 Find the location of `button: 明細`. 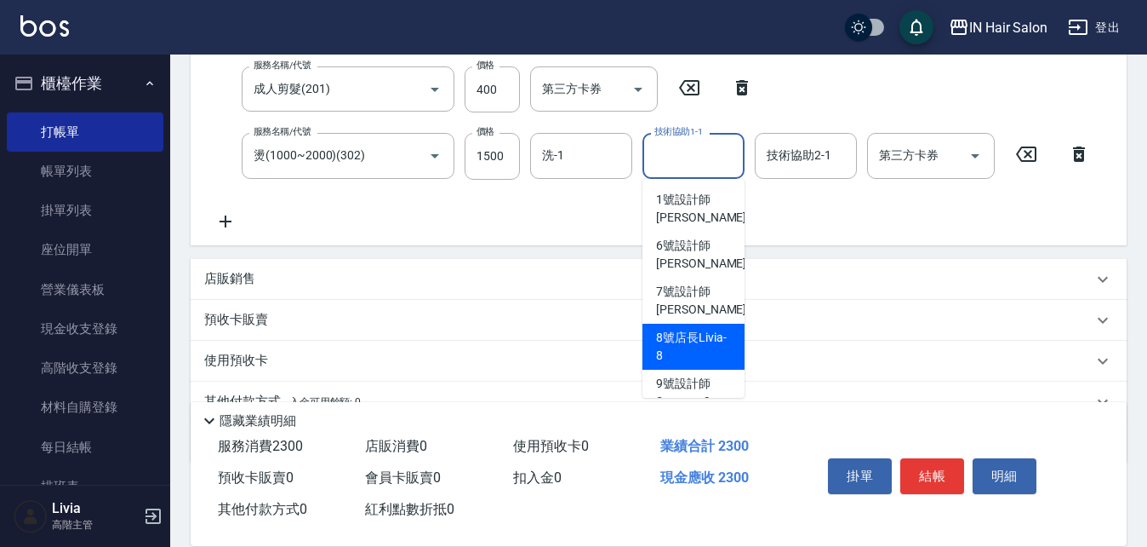

button: 明細 is located at coordinates (1004, 476).